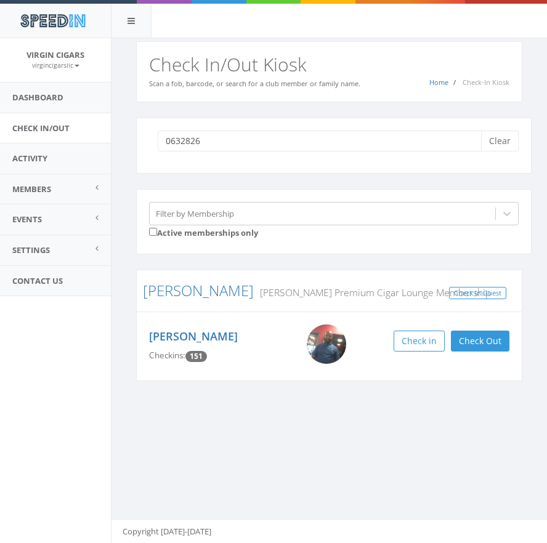 The height and width of the screenshot is (543, 547). I want to click on span: Members, so click(31, 189).